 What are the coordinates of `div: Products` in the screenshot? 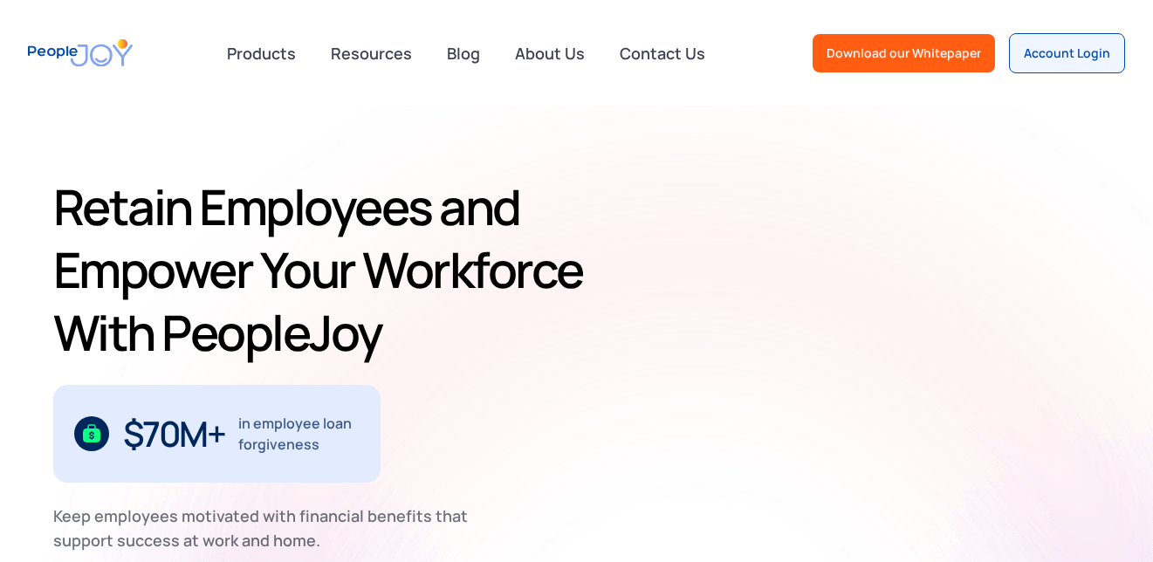 It's located at (261, 53).